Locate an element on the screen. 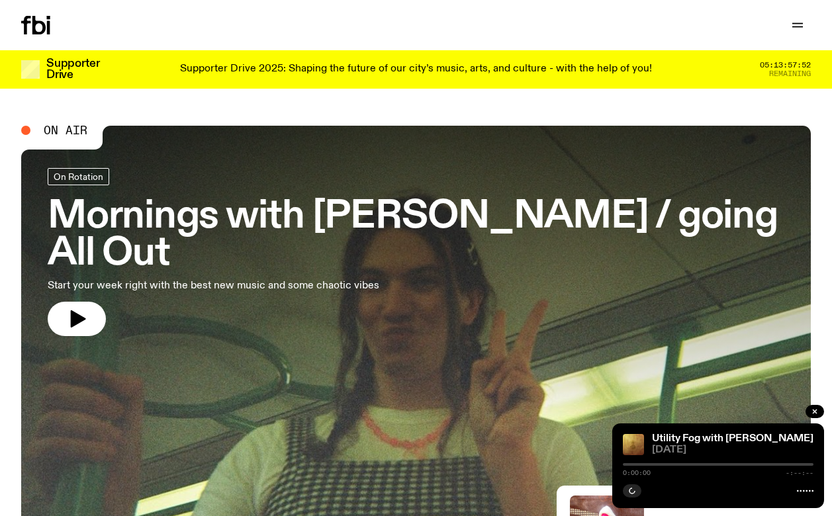 Image resolution: width=832 pixels, height=516 pixels. span: 0:00:00 is located at coordinates (636, 473).